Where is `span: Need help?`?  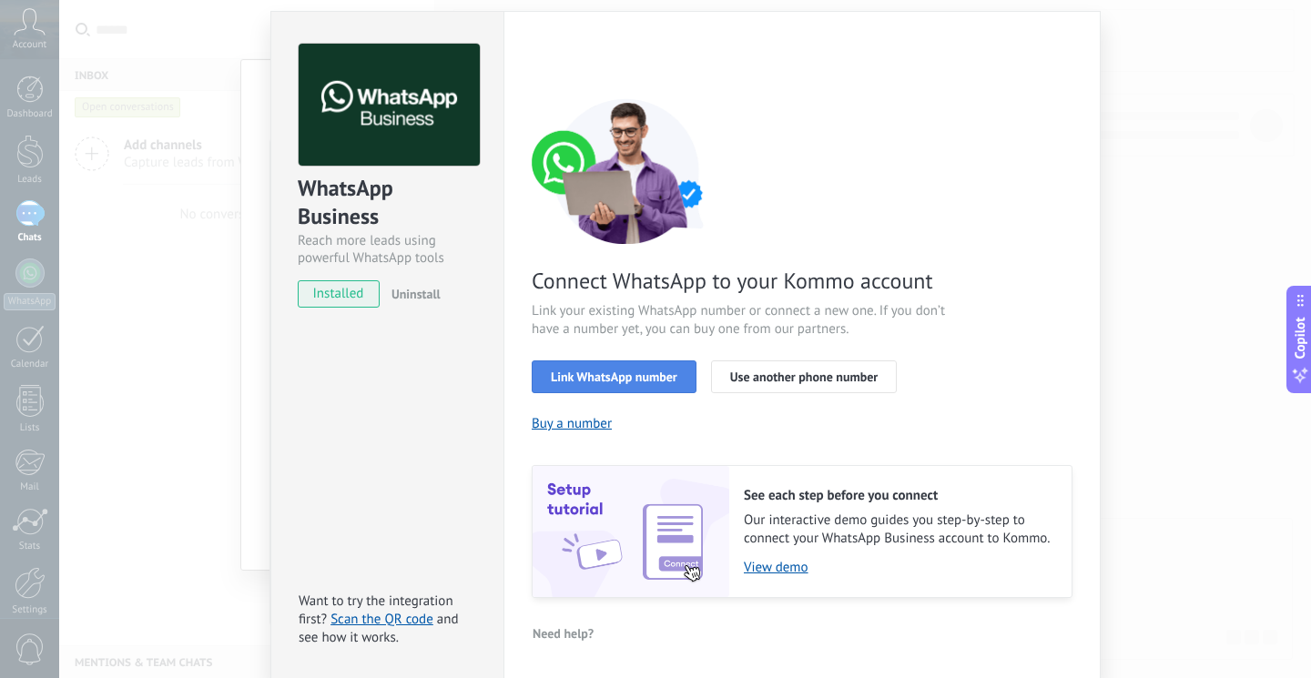
span: Need help? is located at coordinates (563, 634).